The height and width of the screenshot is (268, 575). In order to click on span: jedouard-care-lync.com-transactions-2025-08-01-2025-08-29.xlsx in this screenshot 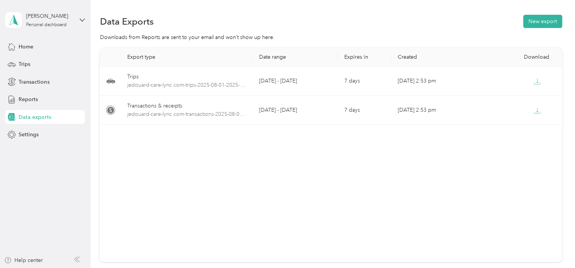, I will do `click(187, 114)`.